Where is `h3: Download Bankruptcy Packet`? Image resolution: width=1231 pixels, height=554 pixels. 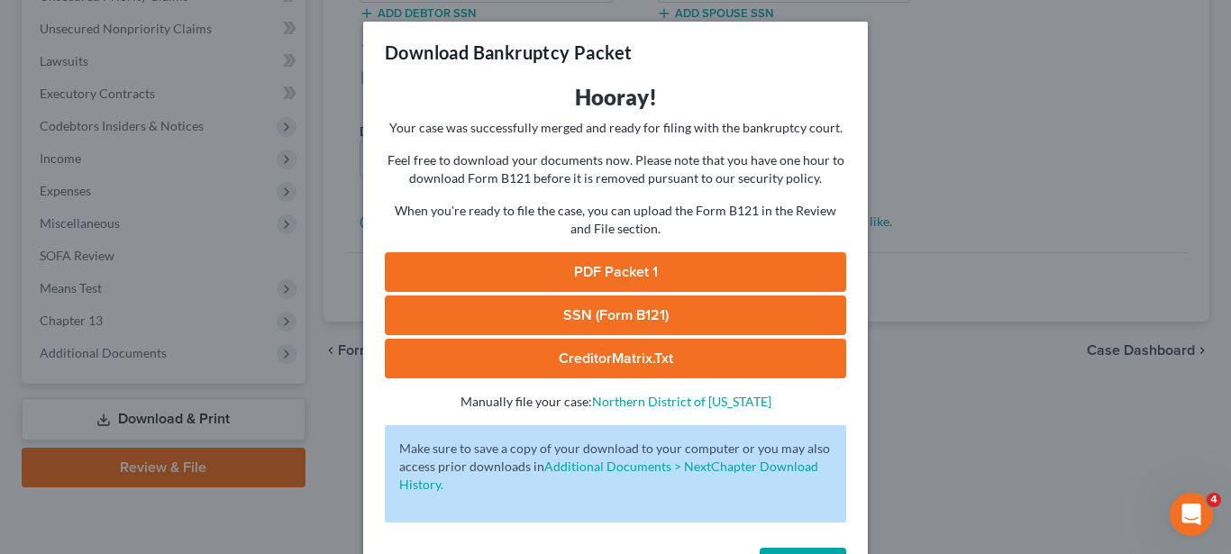 h3: Download Bankruptcy Packet is located at coordinates (508, 52).